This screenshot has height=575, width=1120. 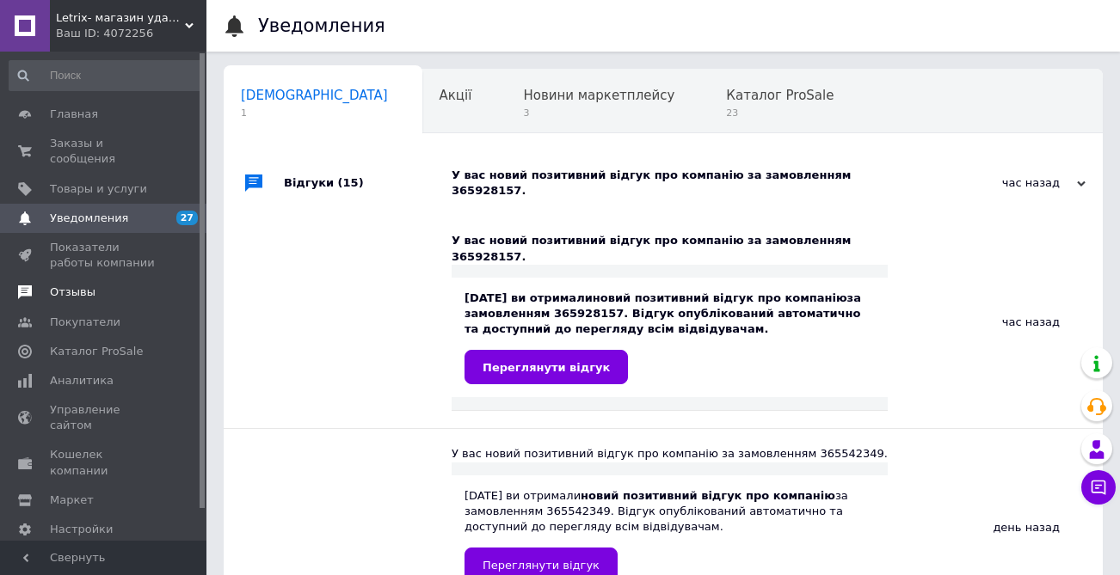 I want to click on span: 3, so click(x=599, y=113).